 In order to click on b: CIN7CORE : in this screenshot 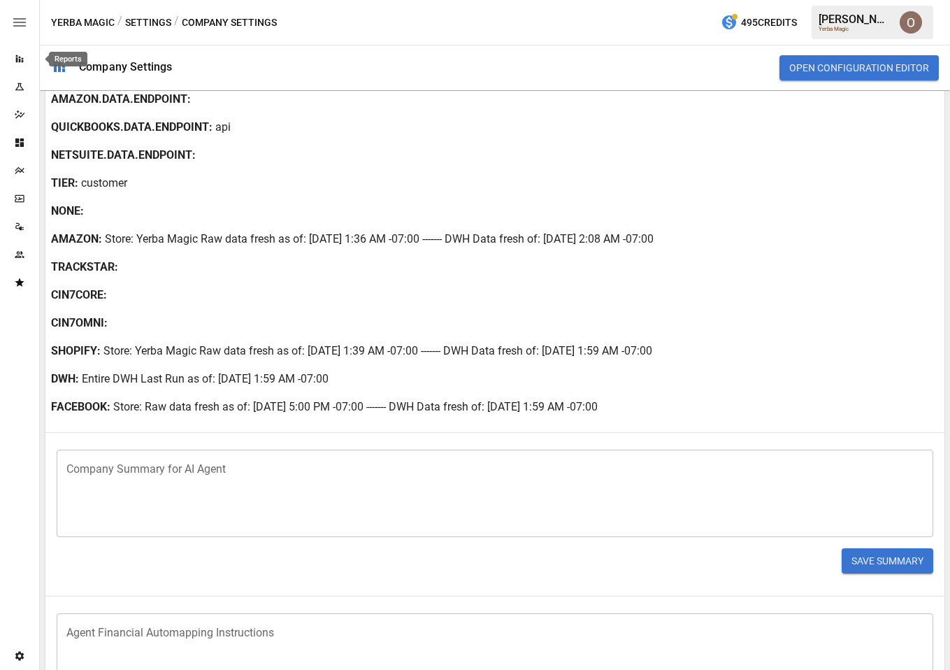, I will do `click(79, 295)`.